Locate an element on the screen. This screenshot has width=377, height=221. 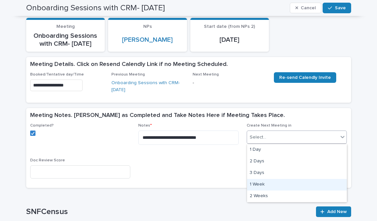
div: 3 Days is located at coordinates (297, 173).